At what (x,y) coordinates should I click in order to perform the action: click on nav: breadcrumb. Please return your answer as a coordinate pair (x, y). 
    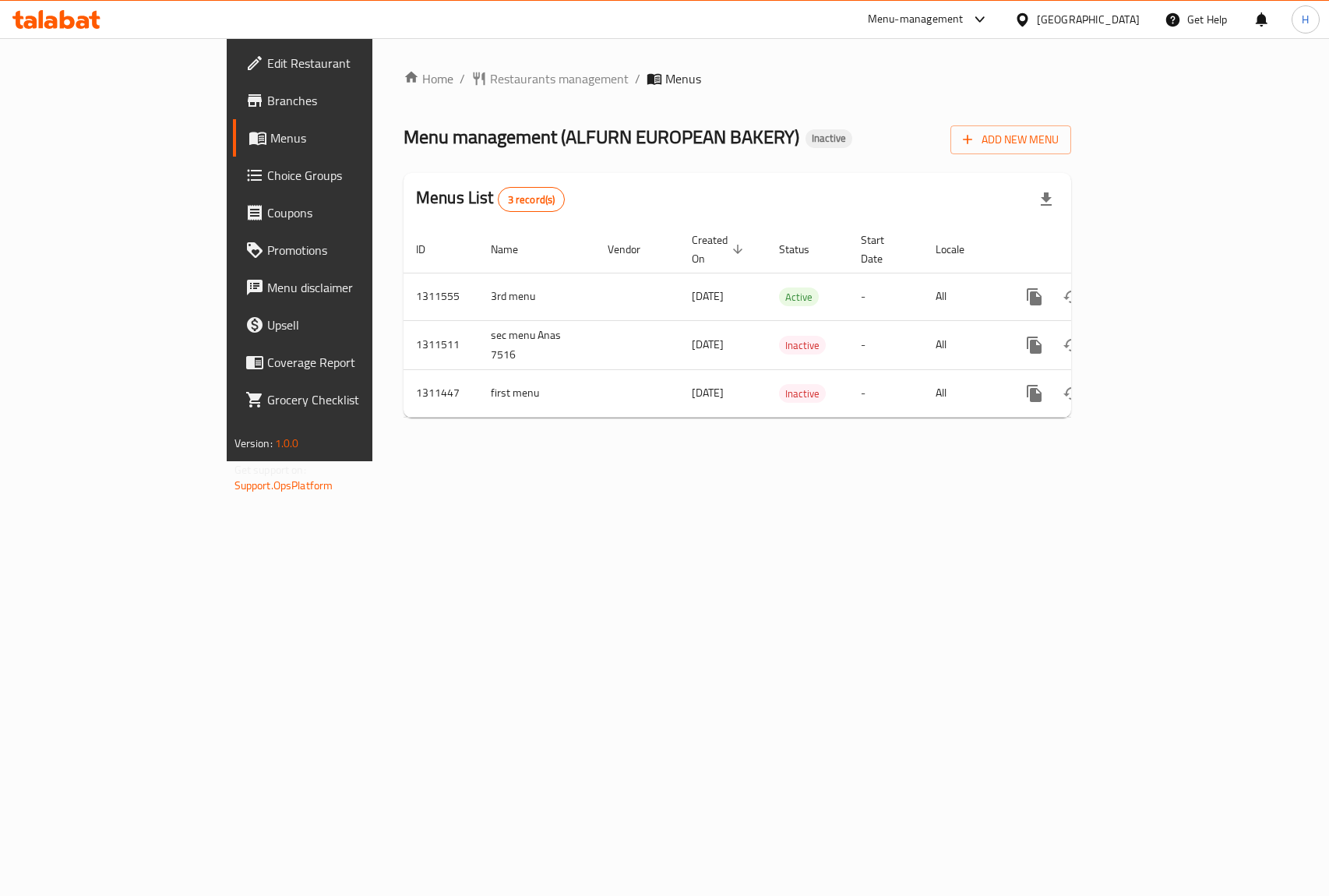
    Looking at the image, I should click on (737, 78).